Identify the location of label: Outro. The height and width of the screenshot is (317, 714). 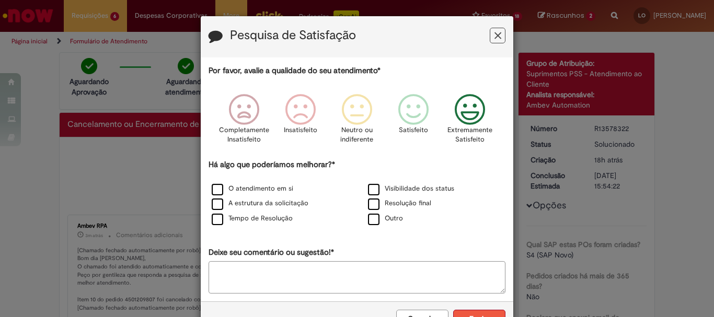
(385, 218).